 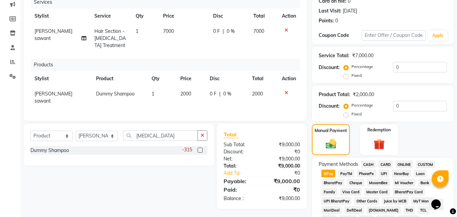 What do you see at coordinates (379, 130) in the screenshot?
I see `label: Redemption` at bounding box center [379, 130].